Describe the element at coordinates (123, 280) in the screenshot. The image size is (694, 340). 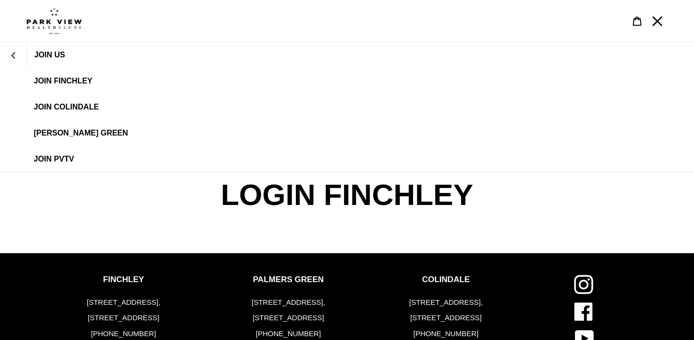
I see `p: FINCHLEY` at that location.